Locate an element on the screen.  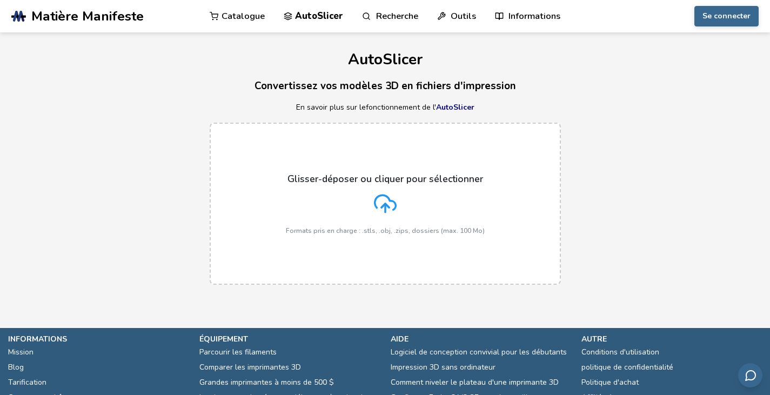
font: politique de confidentialité is located at coordinates (627, 367).